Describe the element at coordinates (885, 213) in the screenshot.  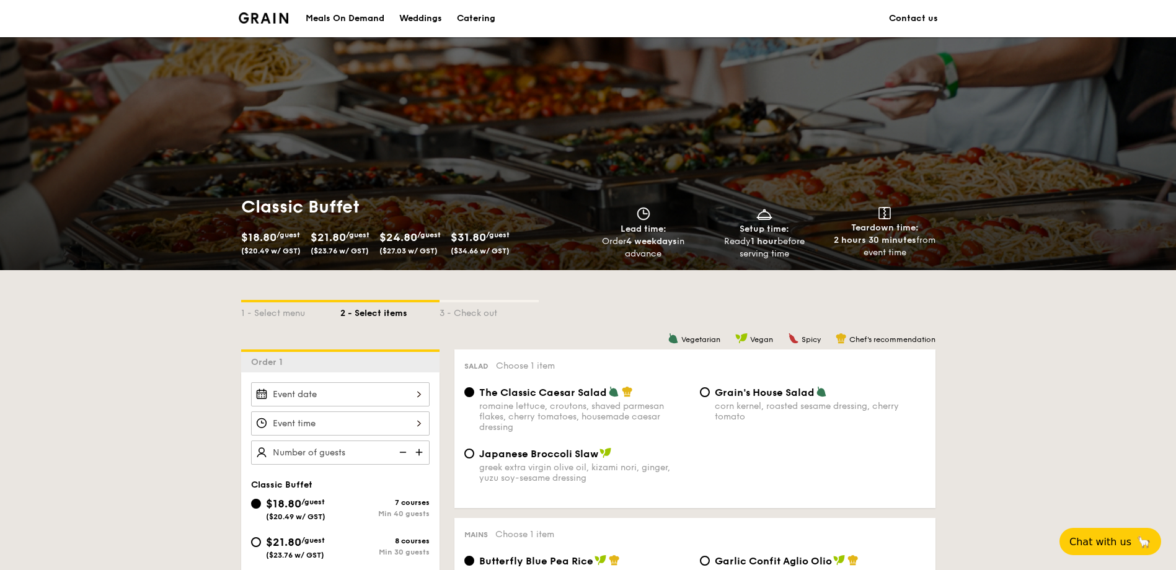
I see `img: icon-teardown.65201eee.svg` at that location.